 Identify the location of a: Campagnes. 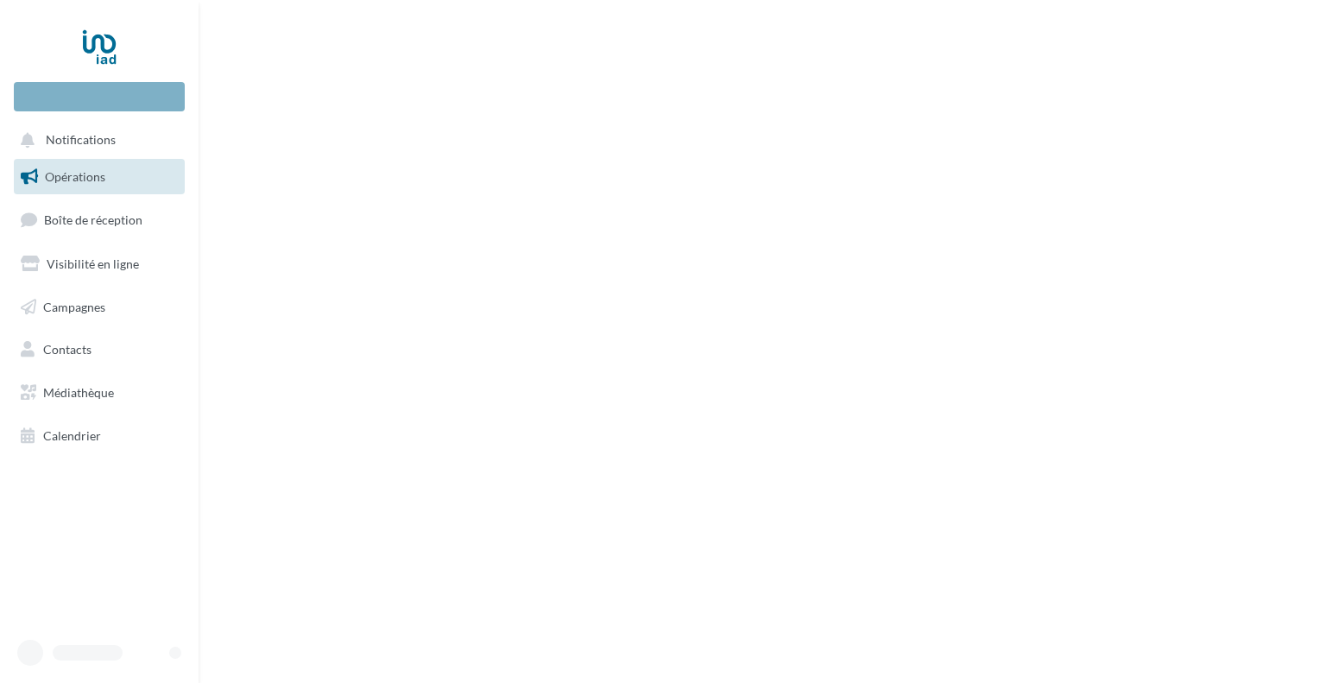
(99, 307).